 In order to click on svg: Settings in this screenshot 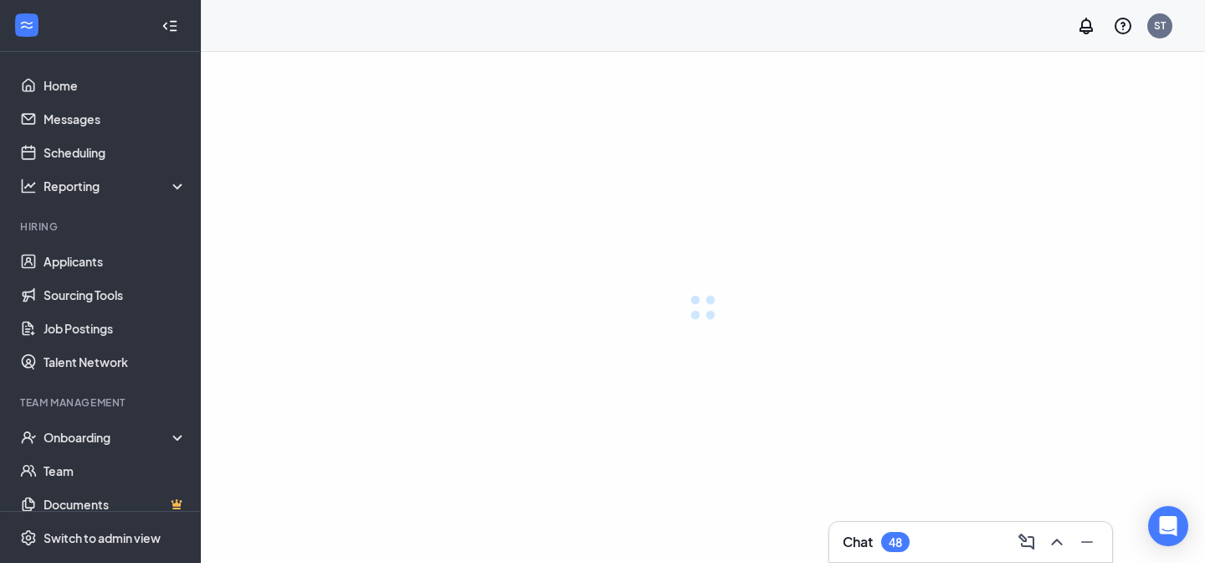, I will do `click(28, 537)`.